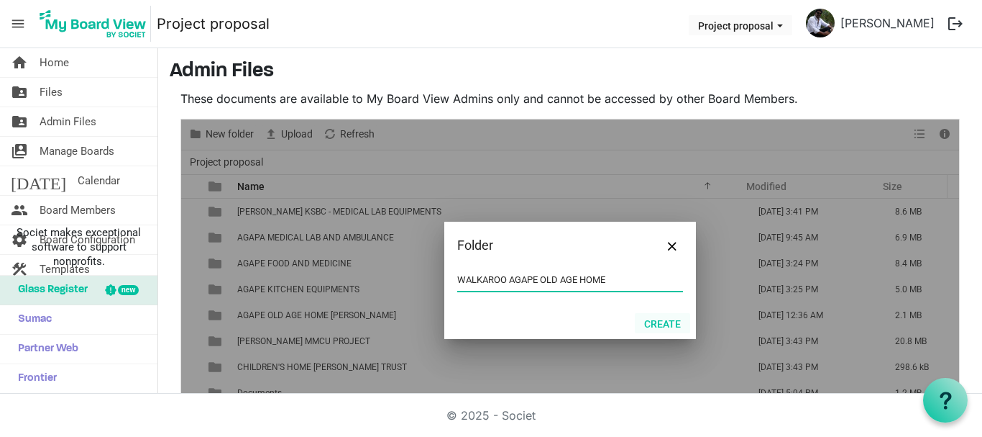 Image resolution: width=982 pixels, height=437 pixels. Describe the element at coordinates (78, 247) in the screenshot. I see `span: Societ makes exceptional software to support nonprofits.` at that location.